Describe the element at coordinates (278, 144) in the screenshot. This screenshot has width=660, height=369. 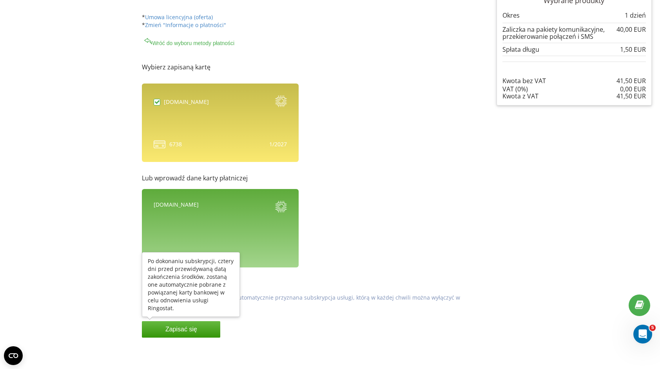
I see `div: 1/2027` at that location.